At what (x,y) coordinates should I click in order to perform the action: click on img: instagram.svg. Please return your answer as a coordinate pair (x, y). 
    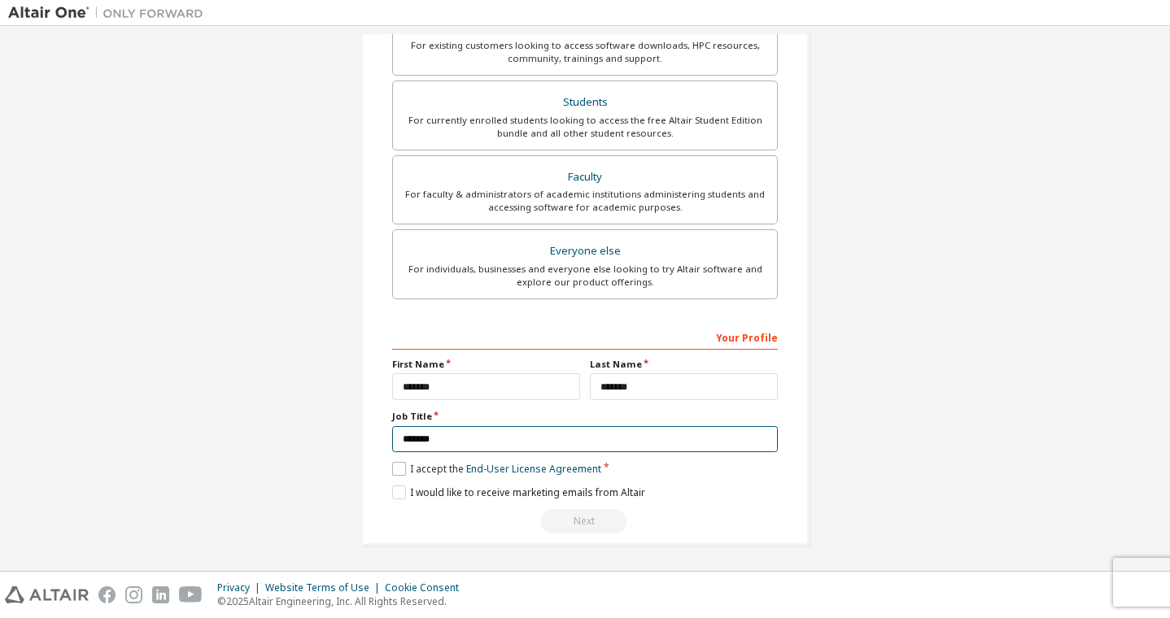
    Looking at the image, I should click on (133, 595).